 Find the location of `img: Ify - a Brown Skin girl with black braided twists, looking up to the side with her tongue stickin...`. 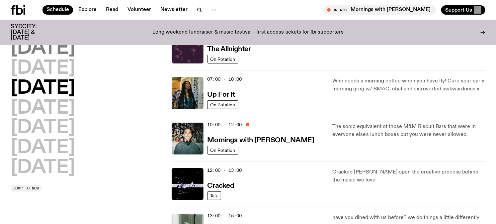

img: Ify - a Brown Skin girl with black braided twists, looking up to the side with her tongue stickin... is located at coordinates (188, 93).